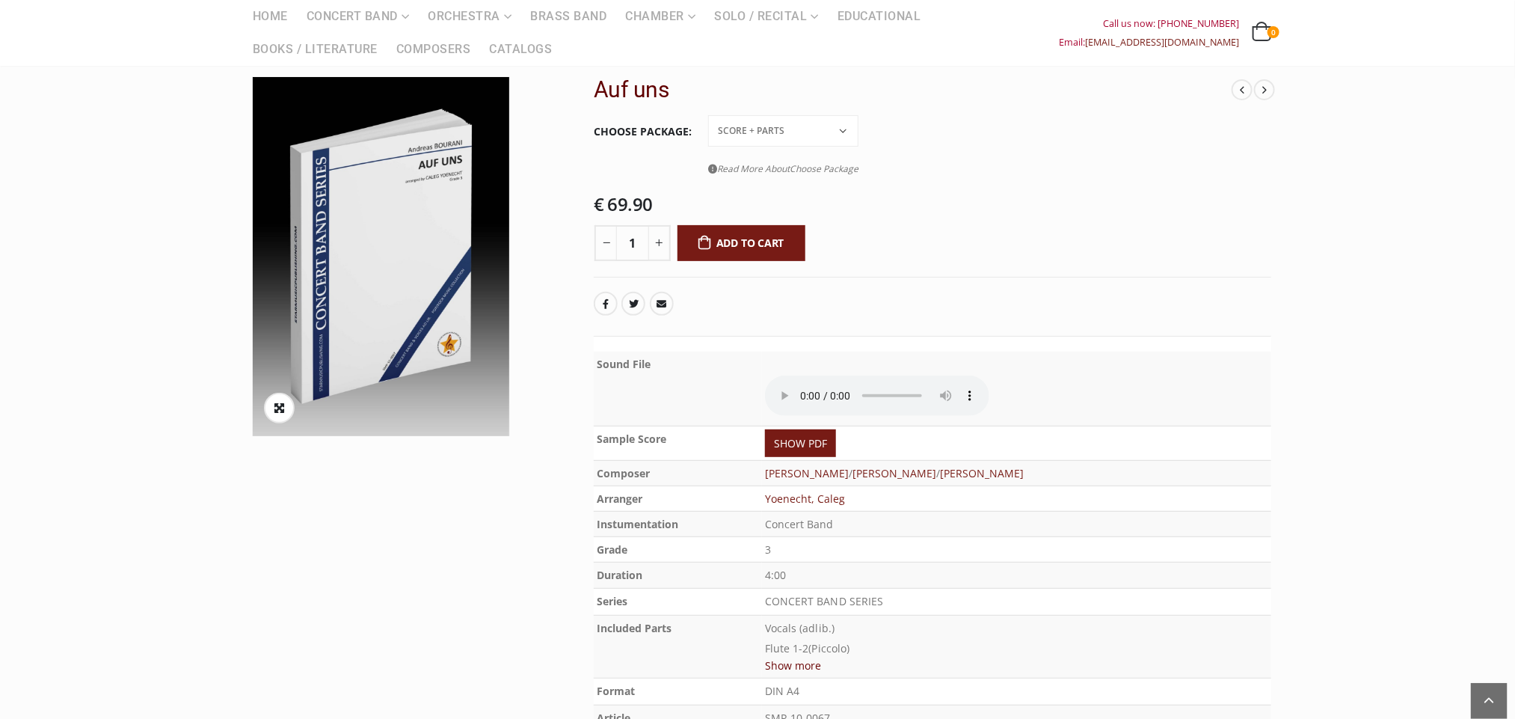 The height and width of the screenshot is (719, 1515). I want to click on b: Format, so click(615, 690).